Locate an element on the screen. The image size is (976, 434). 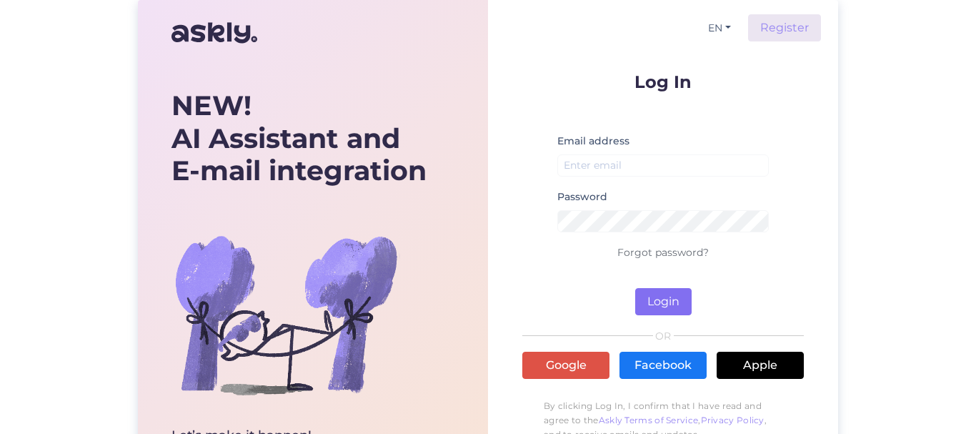
button: EN is located at coordinates (720, 28).